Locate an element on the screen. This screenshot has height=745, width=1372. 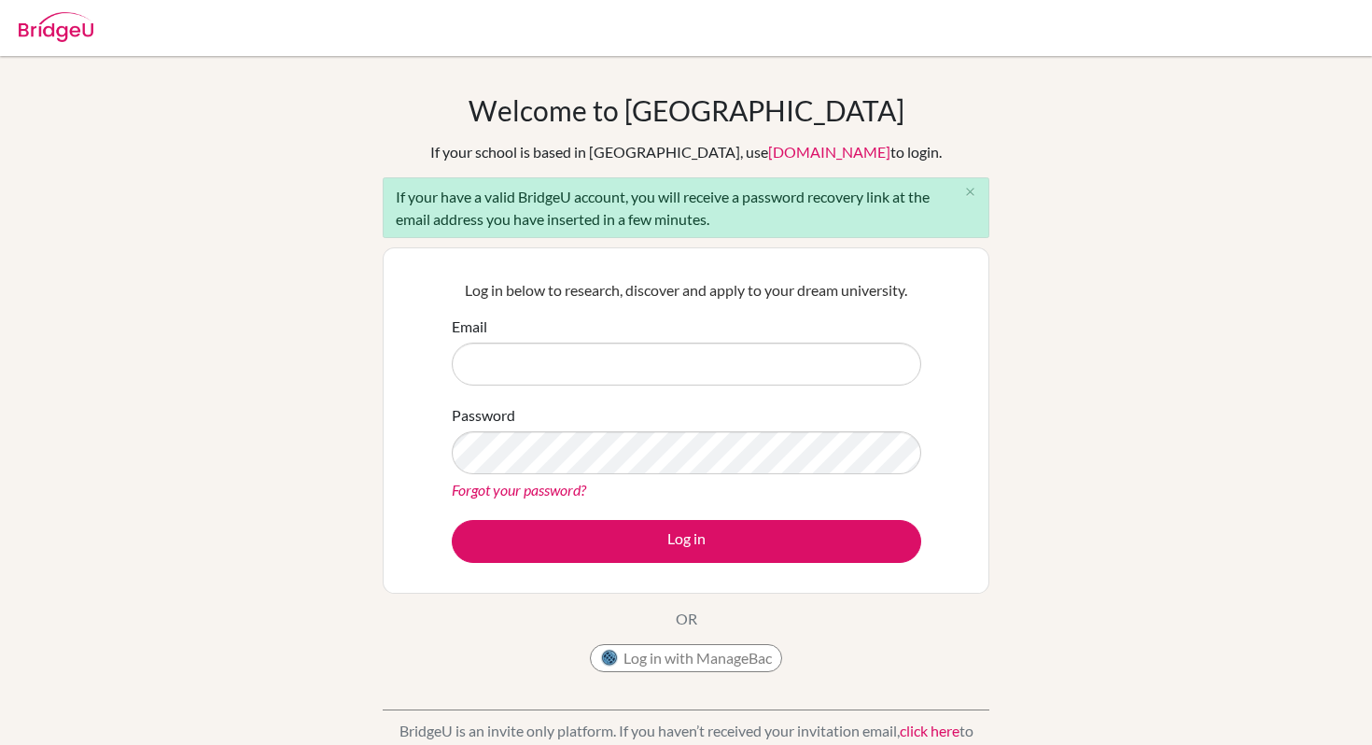
i: close is located at coordinates (970, 191).